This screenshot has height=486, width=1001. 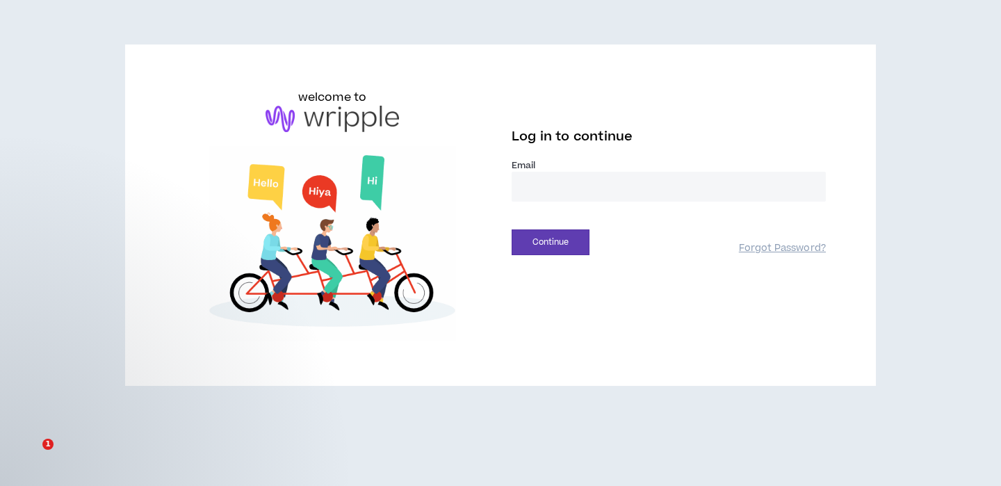 I want to click on a: Forgot Password?, so click(x=782, y=248).